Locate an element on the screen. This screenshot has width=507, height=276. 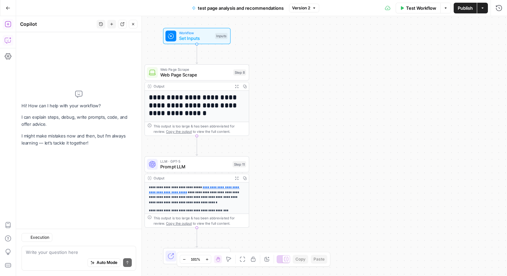
span: Publish is located at coordinates (465, 8).